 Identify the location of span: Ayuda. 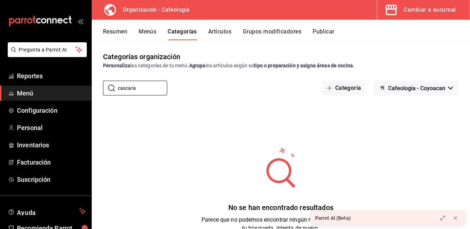
(47, 212).